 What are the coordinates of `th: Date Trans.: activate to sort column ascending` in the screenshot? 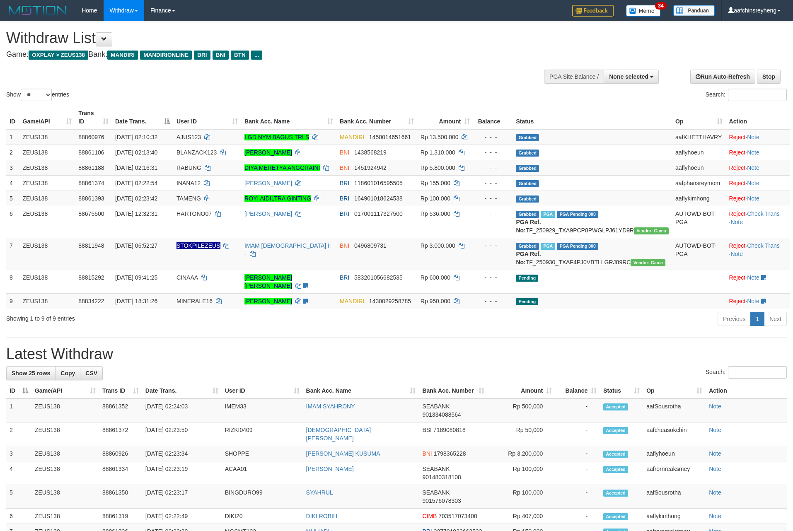 It's located at (182, 391).